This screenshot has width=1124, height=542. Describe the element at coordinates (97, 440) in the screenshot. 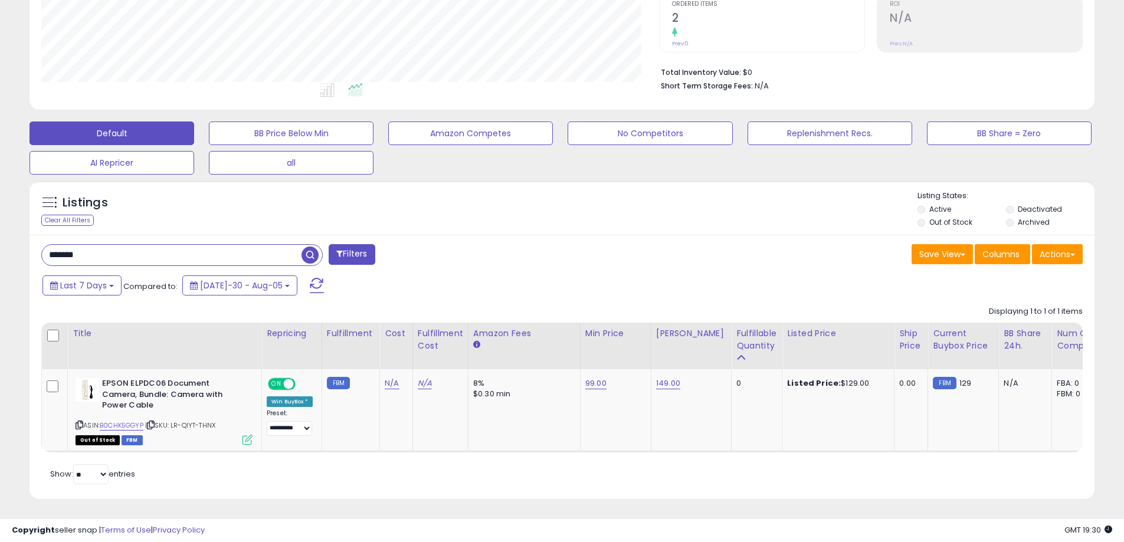

I see `span: All listings that are currently out of stock and unavailable for purchase on Amazon` at that location.